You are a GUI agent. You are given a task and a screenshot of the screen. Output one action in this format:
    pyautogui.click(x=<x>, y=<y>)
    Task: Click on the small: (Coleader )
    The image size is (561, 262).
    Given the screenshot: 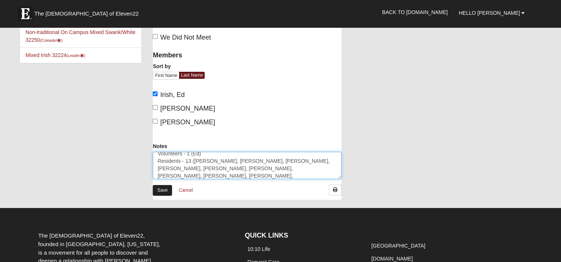 What is the action you would take?
    pyautogui.click(x=51, y=40)
    